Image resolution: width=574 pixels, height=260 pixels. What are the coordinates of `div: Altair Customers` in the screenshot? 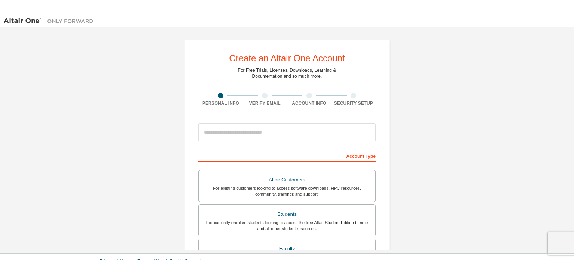 It's located at (287, 180).